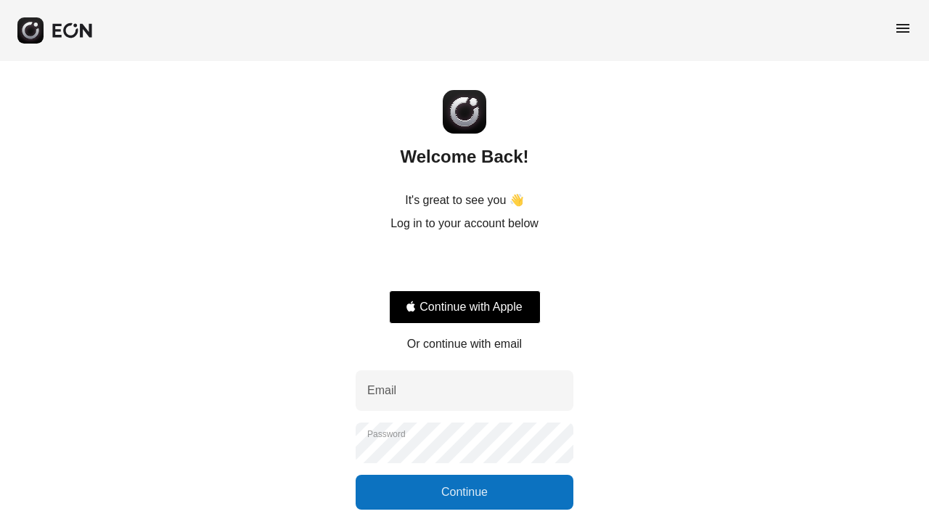 This screenshot has height=522, width=929. What do you see at coordinates (464, 223) in the screenshot?
I see `p: Log in to your account below` at bounding box center [464, 223].